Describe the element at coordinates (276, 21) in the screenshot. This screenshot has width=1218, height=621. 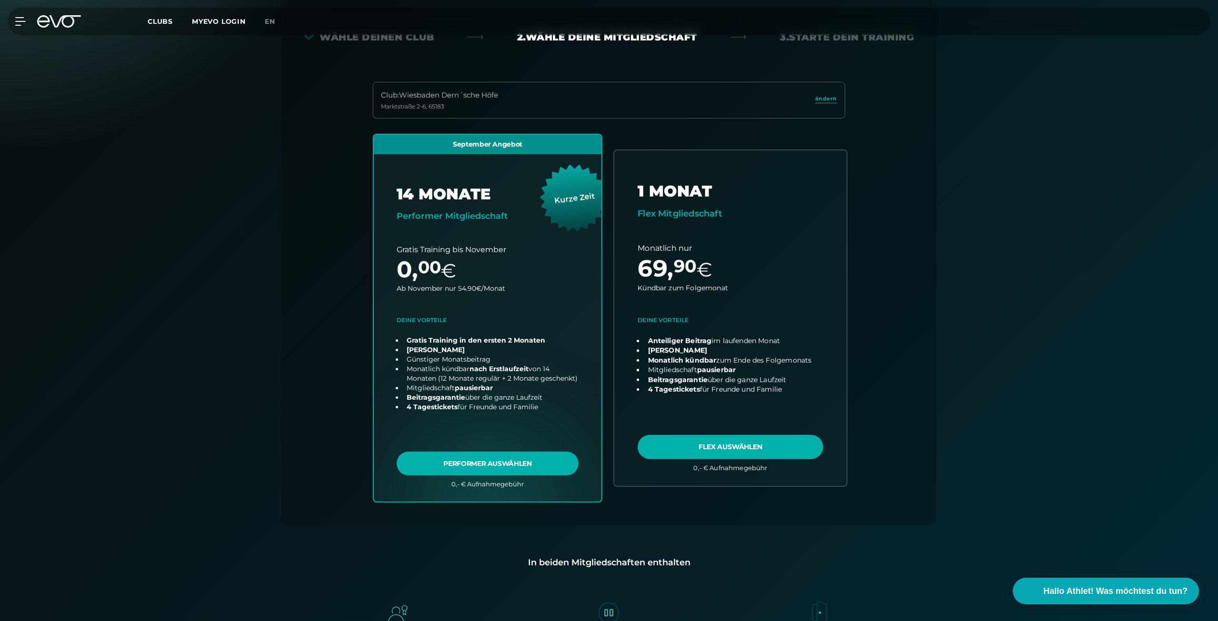
I see `a: en` at that location.